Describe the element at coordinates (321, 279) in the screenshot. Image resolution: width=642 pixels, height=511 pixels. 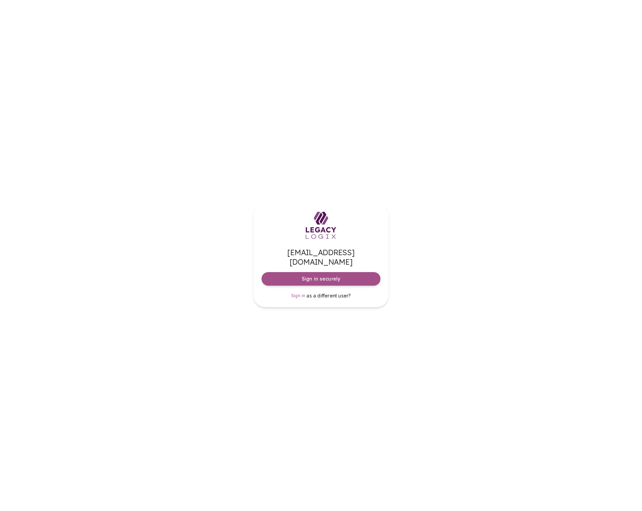
I see `button: Sign in securely` at that location.